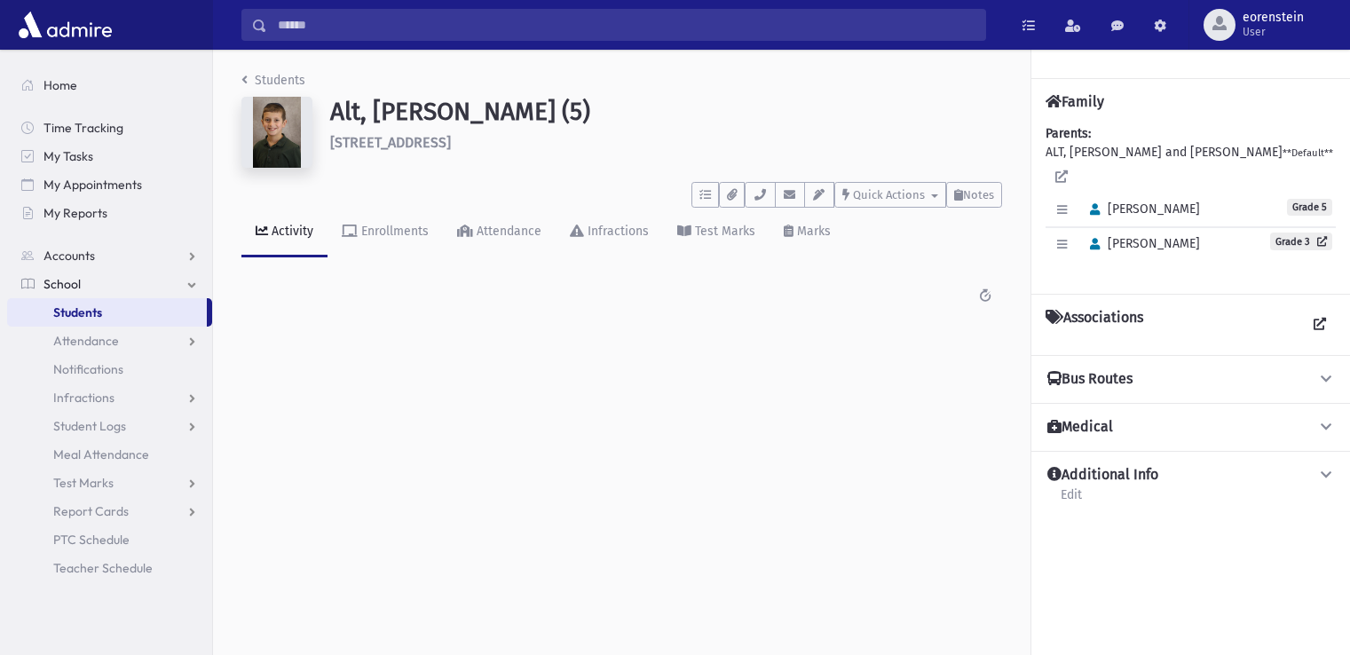 Image resolution: width=1350 pixels, height=655 pixels. What do you see at coordinates (888, 194) in the screenshot?
I see `span: Quick Actions` at bounding box center [888, 194].